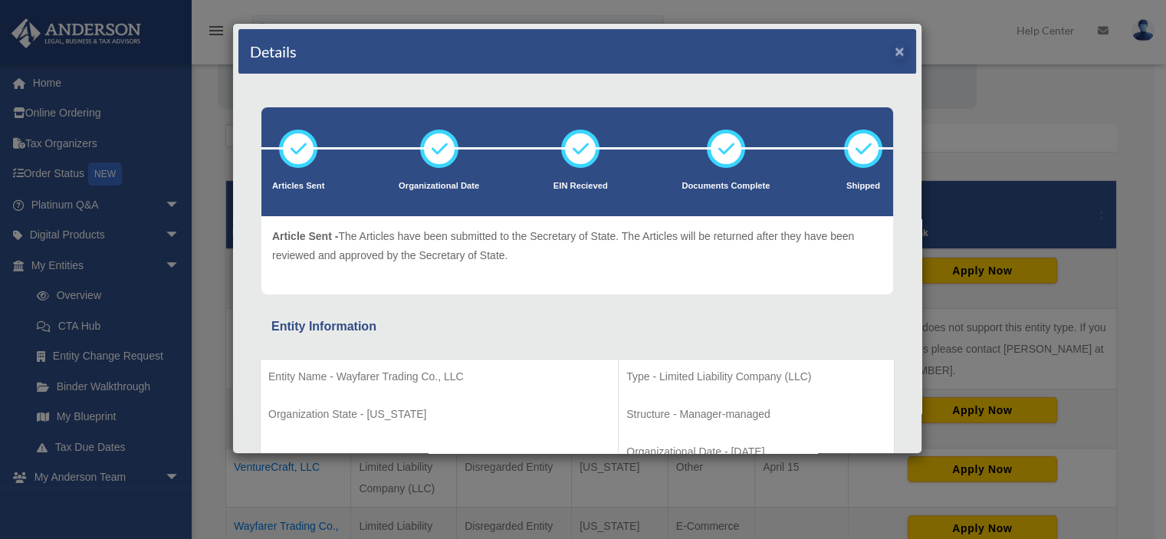 The width and height of the screenshot is (1166, 539). I want to click on p: Shipped, so click(863, 186).